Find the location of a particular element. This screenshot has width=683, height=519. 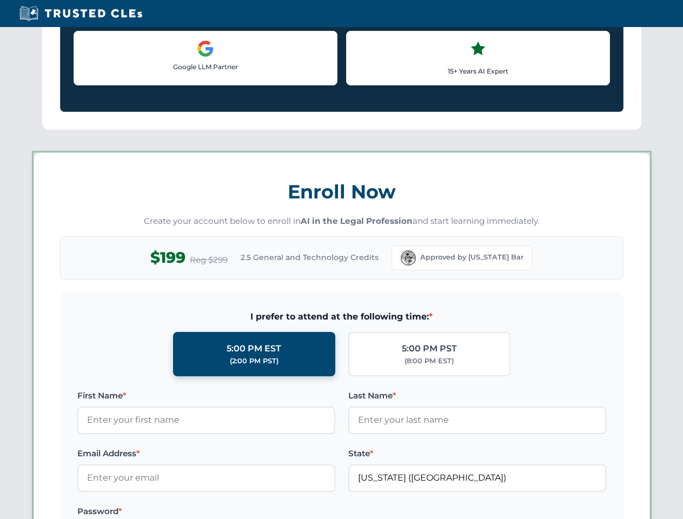

img: Google is located at coordinates (206, 49).